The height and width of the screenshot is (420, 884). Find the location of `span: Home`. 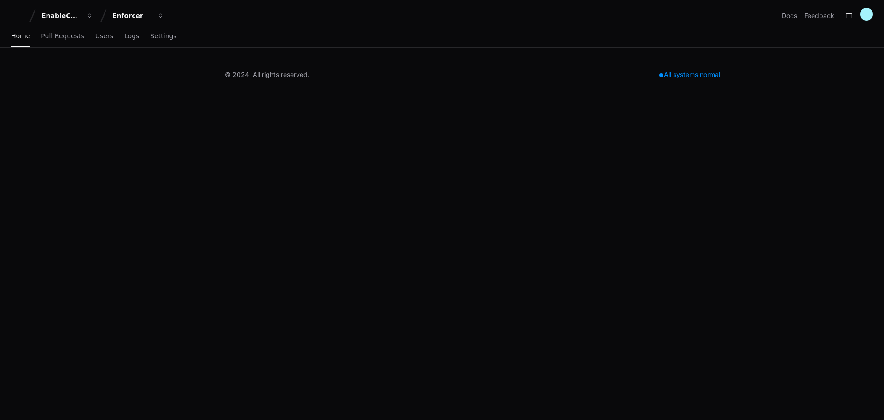

span: Home is located at coordinates (20, 36).